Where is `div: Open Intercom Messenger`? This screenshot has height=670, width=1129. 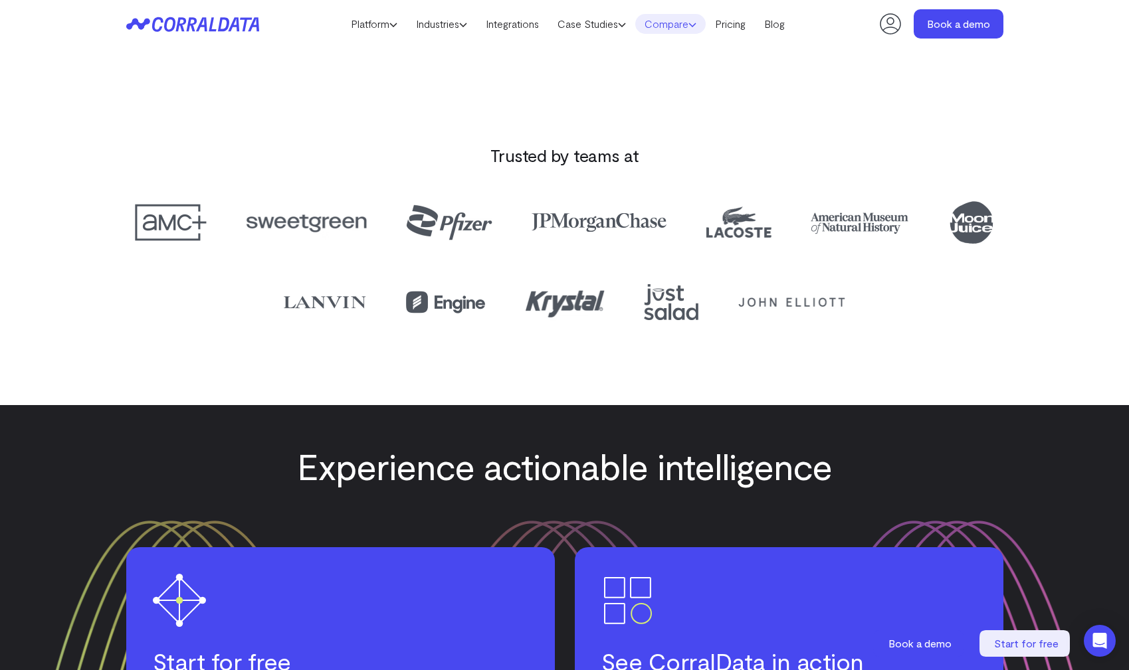
div: Open Intercom Messenger is located at coordinates (1100, 641).